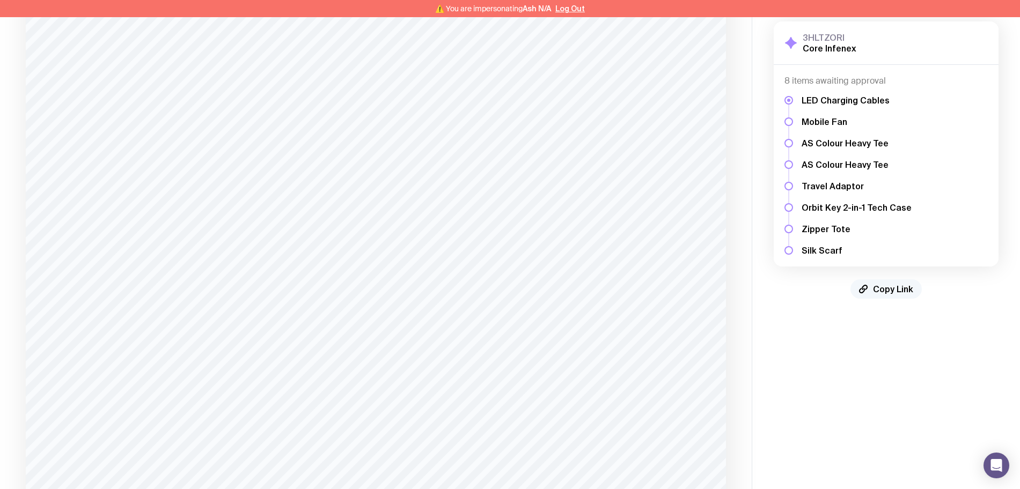 The image size is (1020, 489). Describe the element at coordinates (570, 9) in the screenshot. I see `button: Log Out` at that location.